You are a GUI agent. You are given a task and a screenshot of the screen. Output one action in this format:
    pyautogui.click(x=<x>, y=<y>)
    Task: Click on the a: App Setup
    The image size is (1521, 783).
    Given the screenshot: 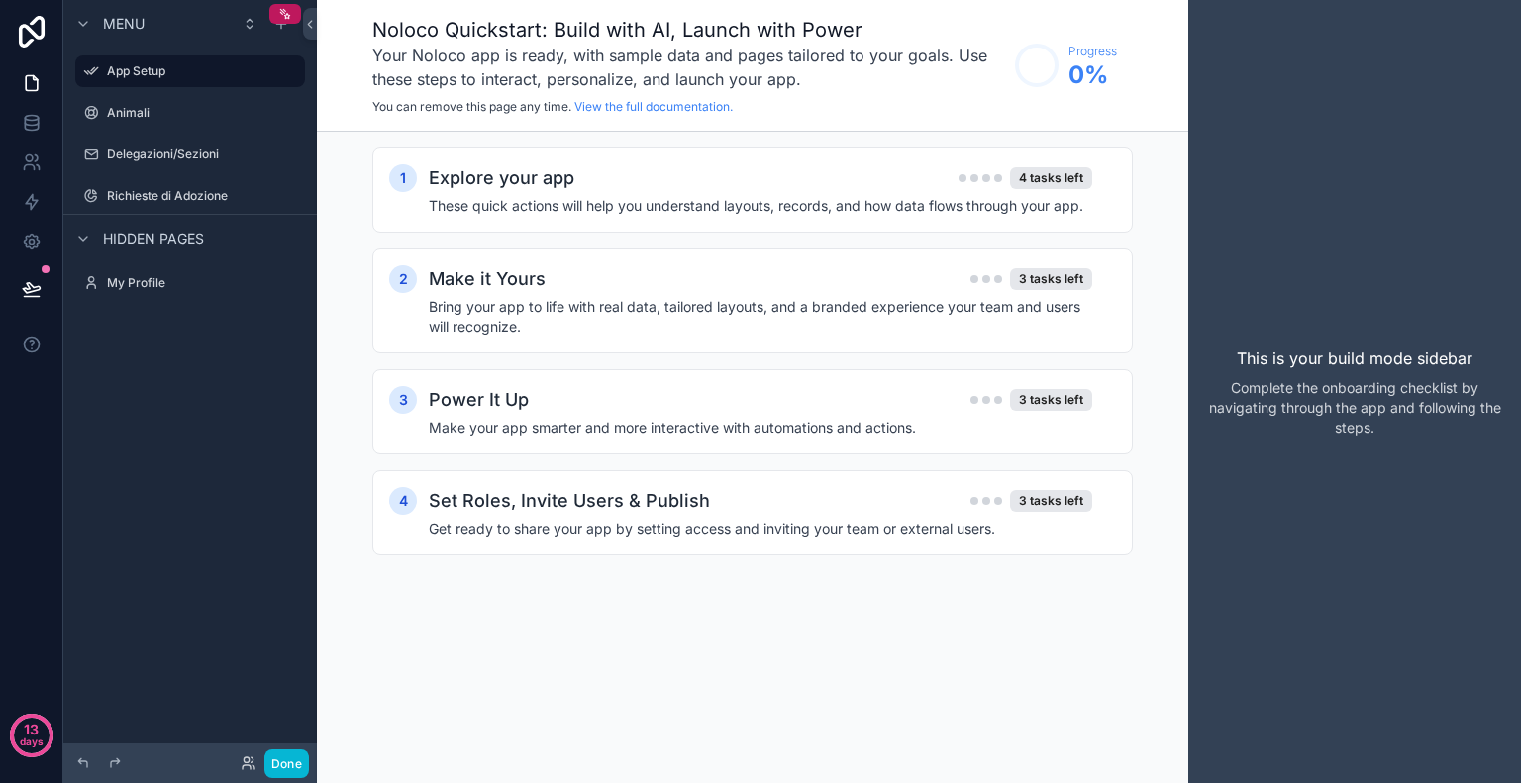 What is the action you would take?
    pyautogui.click(x=190, y=71)
    